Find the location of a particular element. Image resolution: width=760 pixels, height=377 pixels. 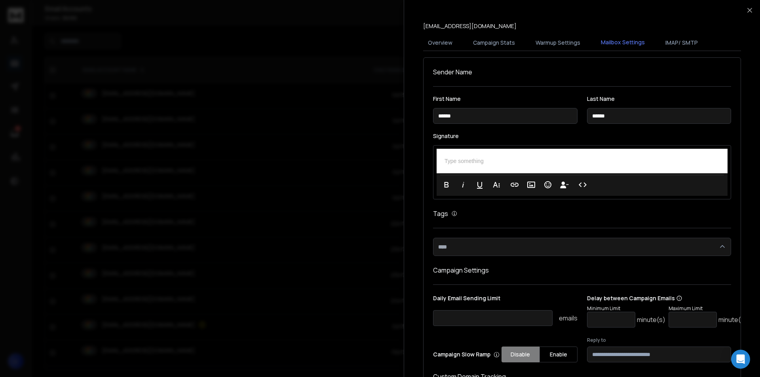

label: Reply to is located at coordinates (659, 340).